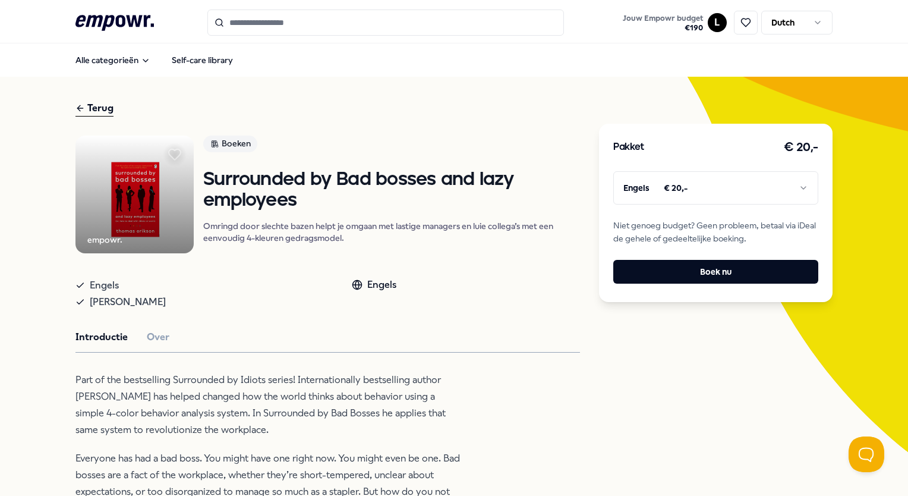  Describe the element at coordinates (269, 405) in the screenshot. I see `p: Part of the bestselling Surrounded by Idiots series! Internationally bestselling author [PERSON_N...` at that location.